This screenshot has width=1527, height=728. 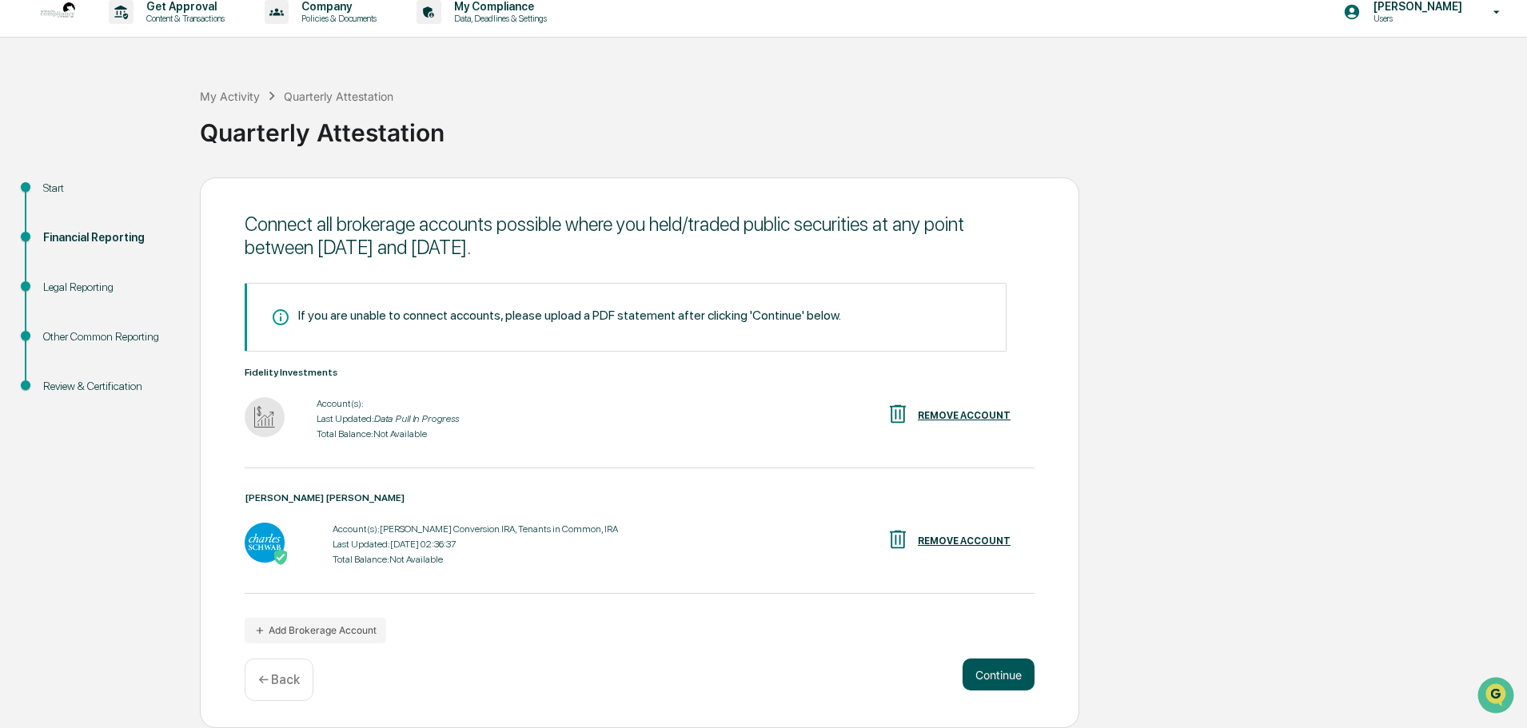 I want to click on p: Content & Transactions, so click(x=183, y=18).